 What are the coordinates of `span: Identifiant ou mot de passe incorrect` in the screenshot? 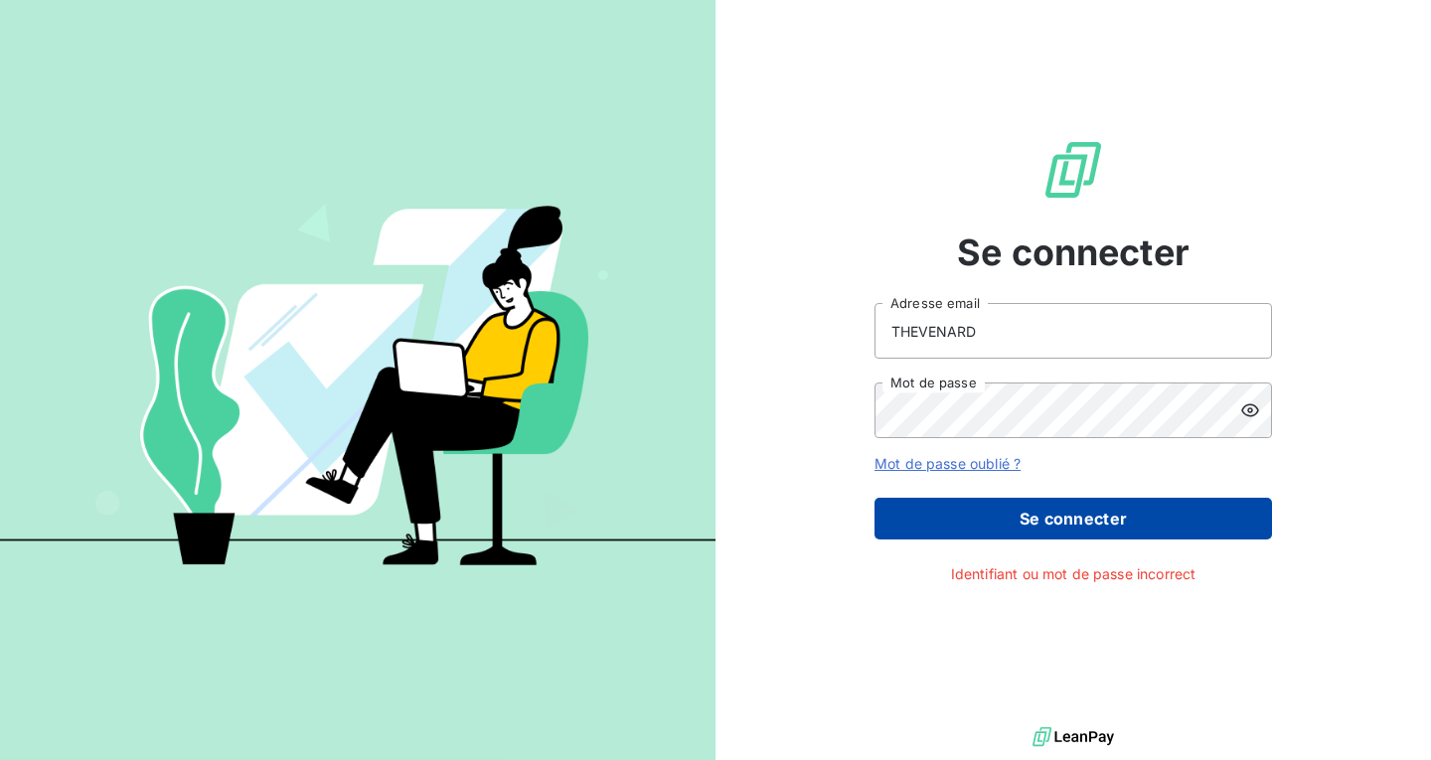 It's located at (1073, 573).